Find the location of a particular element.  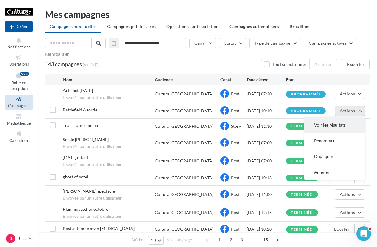

button: Voir les résultats is located at coordinates (335, 125).